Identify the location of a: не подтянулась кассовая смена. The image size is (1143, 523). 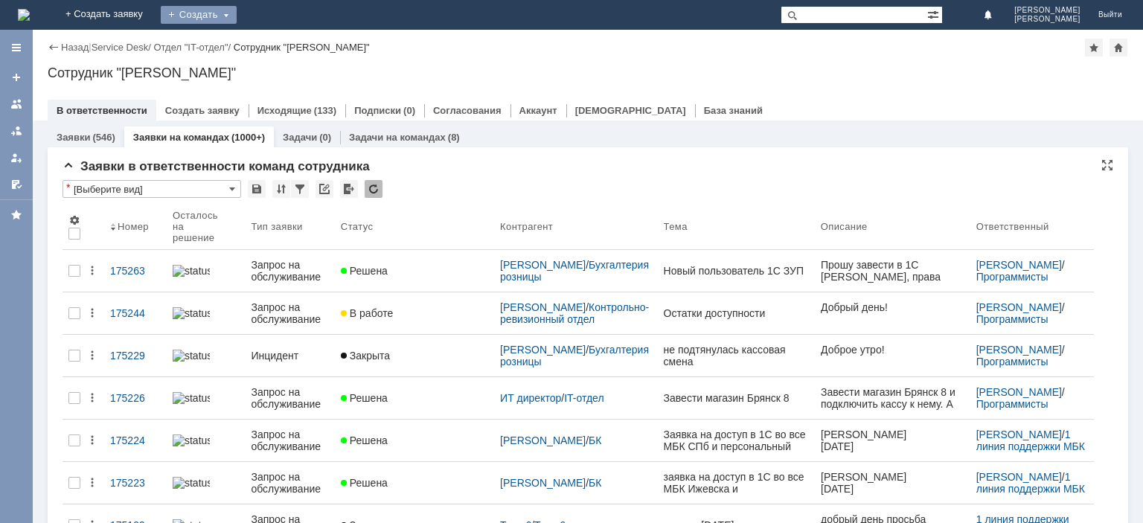
(736, 356).